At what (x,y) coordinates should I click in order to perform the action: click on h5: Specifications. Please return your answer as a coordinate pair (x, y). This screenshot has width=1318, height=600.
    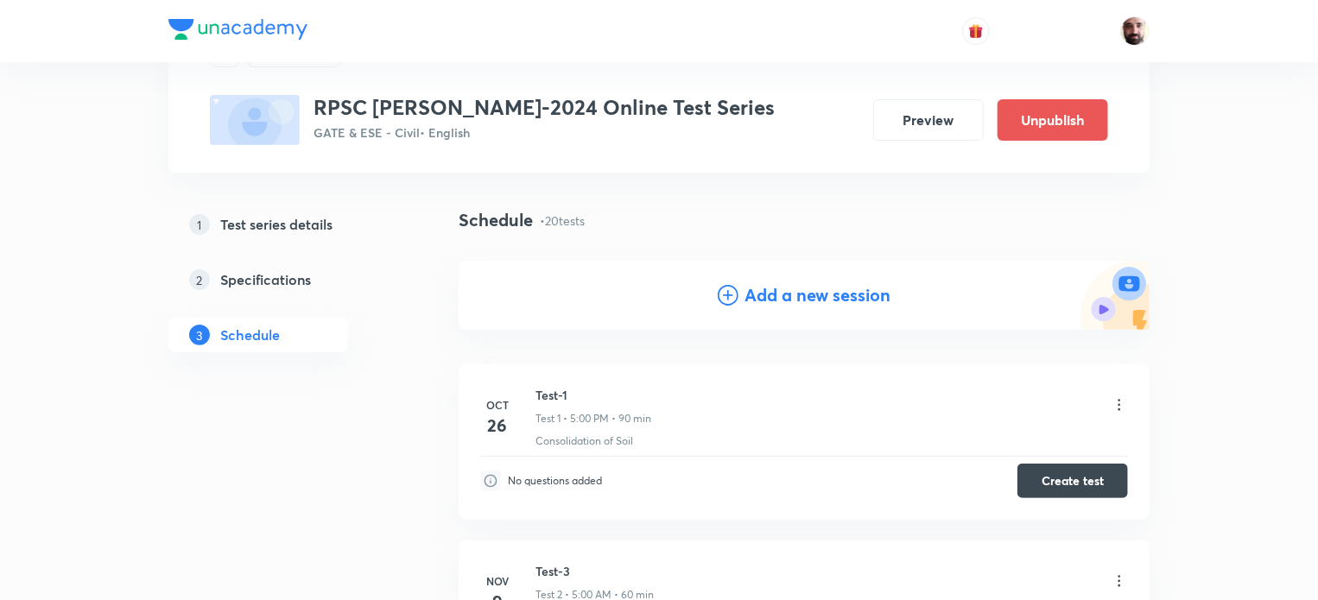
    Looking at the image, I should click on (265, 280).